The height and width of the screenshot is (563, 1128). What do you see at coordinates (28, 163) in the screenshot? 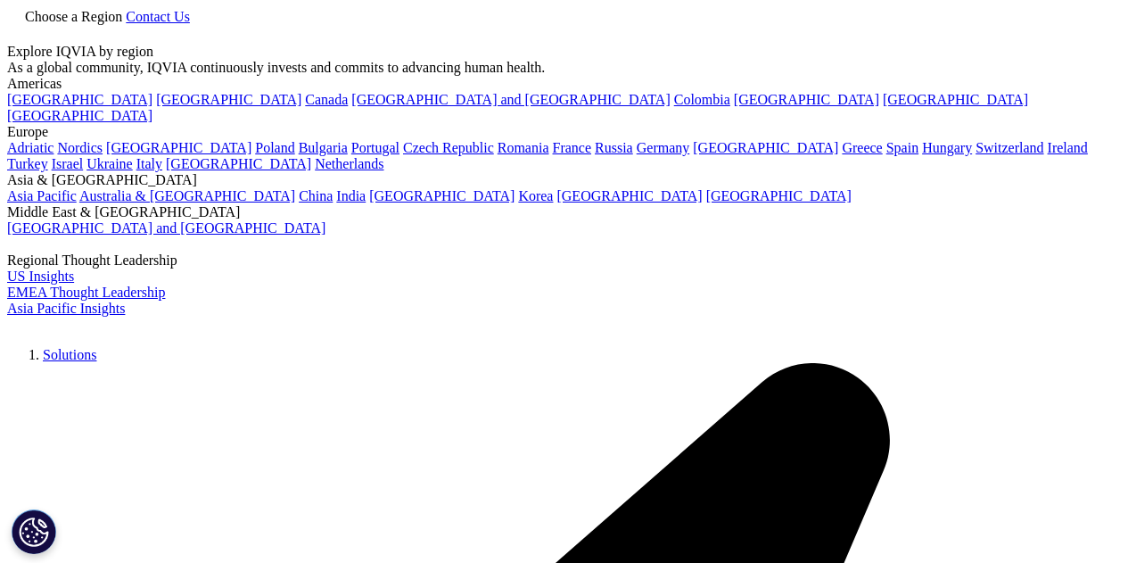
I see `a: Turkey` at bounding box center [28, 163].